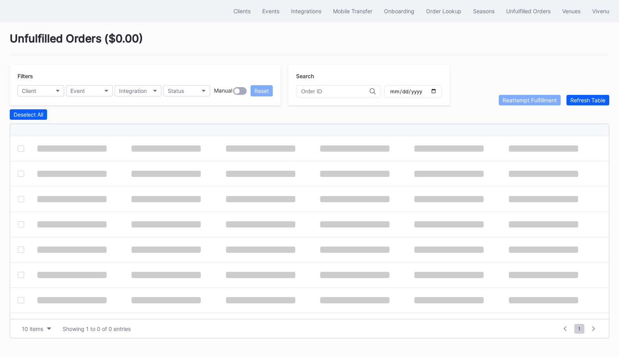  What do you see at coordinates (530, 100) in the screenshot?
I see `div: Reattempt Fulfillment` at bounding box center [530, 100].